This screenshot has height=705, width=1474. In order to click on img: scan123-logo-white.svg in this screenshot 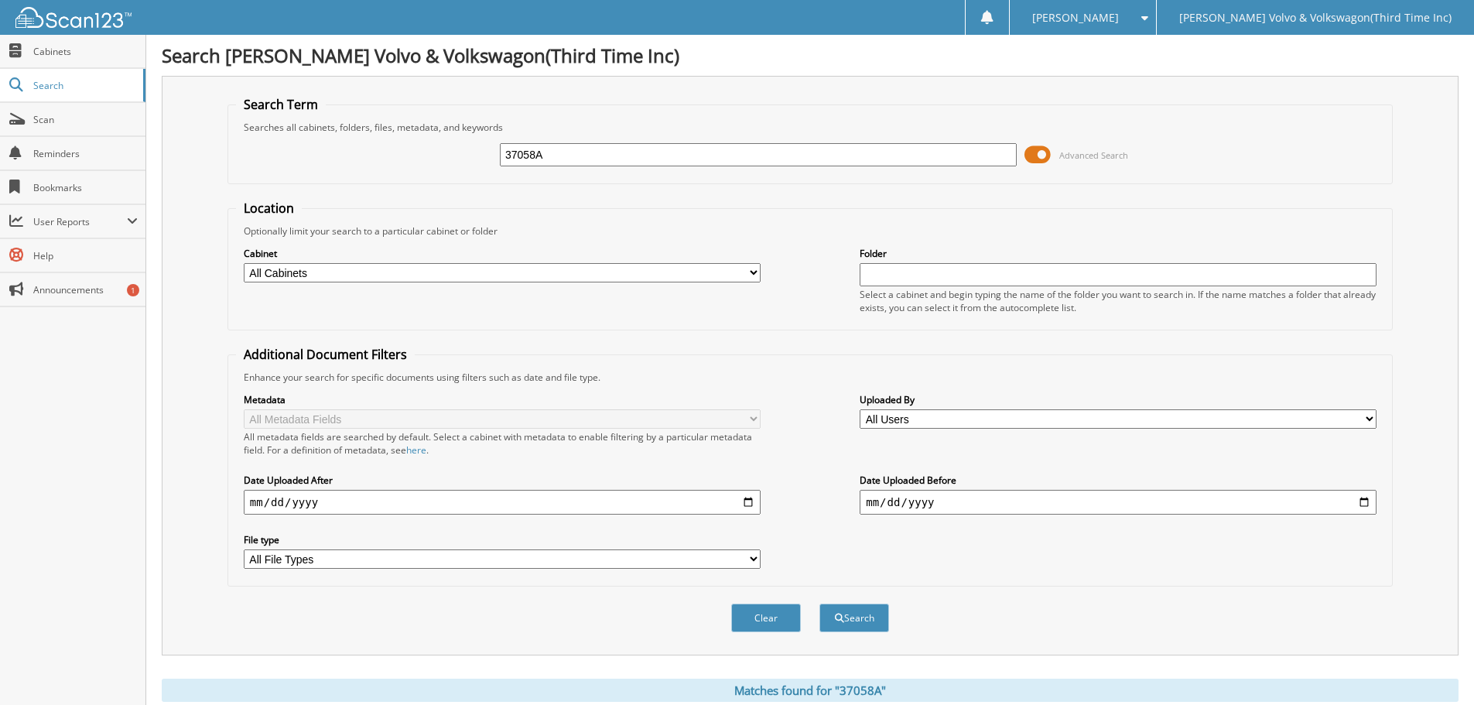, I will do `click(73, 17)`.